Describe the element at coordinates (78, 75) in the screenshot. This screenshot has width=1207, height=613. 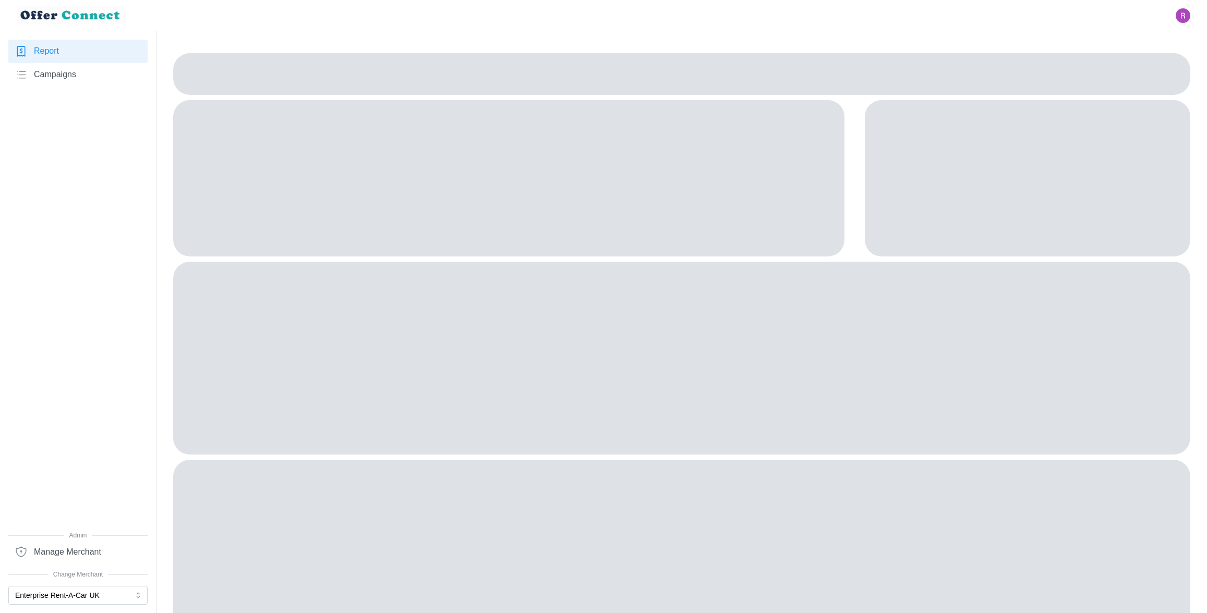
I see `a: Campaigns` at that location.